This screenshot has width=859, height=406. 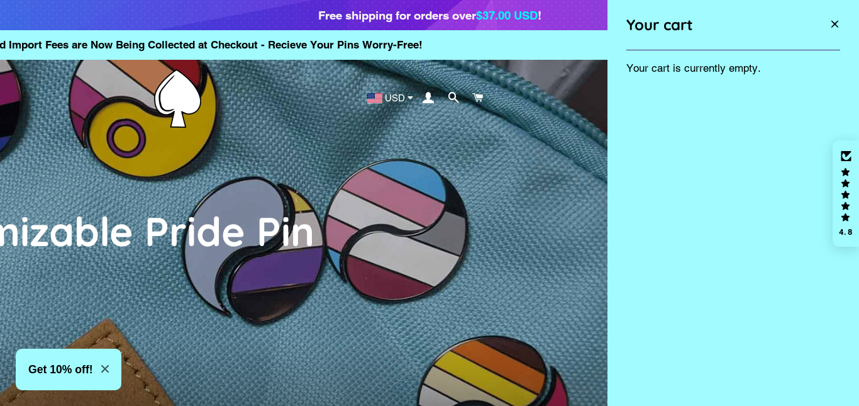 I want to click on div: Your cart, so click(x=715, y=25).